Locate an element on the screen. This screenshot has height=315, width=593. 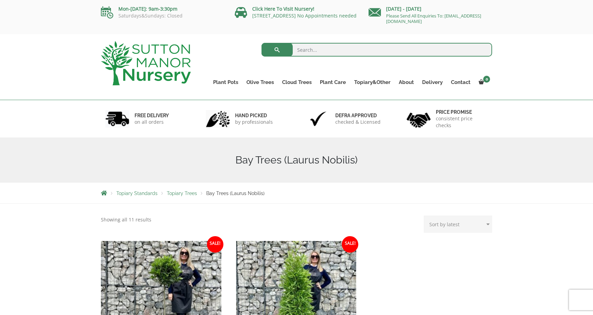
a: Cloud Trees is located at coordinates (297, 82).